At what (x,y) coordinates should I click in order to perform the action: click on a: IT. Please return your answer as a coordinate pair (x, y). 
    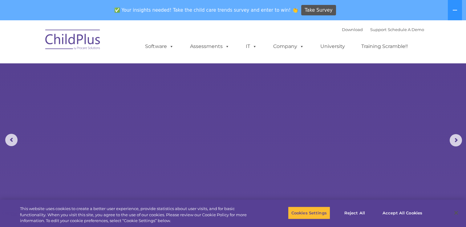
    Looking at the image, I should click on (251, 46).